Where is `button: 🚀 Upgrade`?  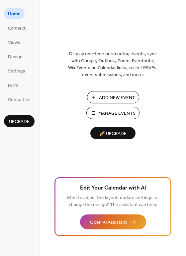
button: 🚀 Upgrade is located at coordinates (113, 133).